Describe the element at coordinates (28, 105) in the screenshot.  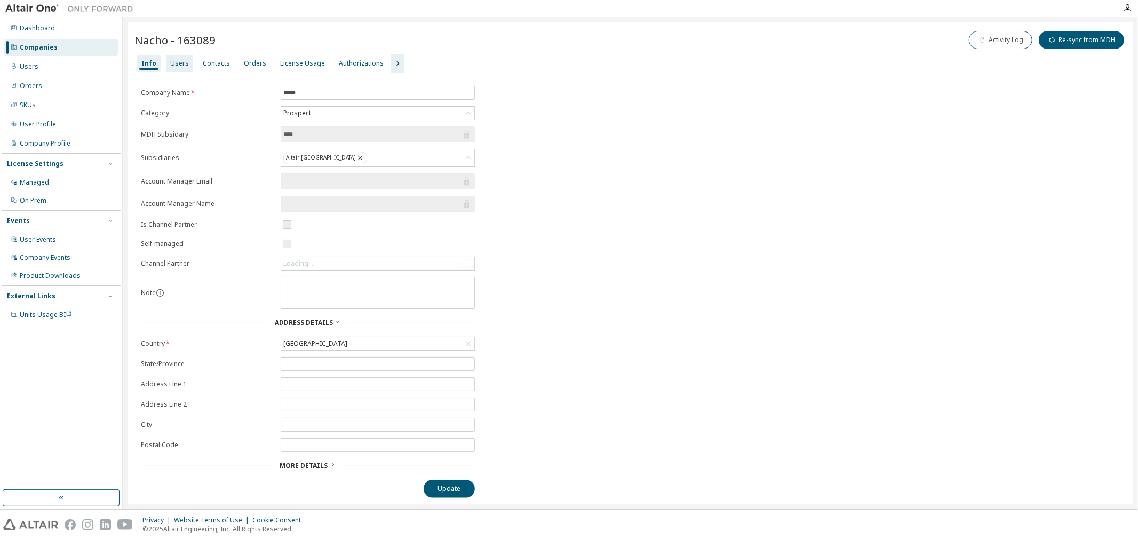
I see `div: SKUs` at that location.